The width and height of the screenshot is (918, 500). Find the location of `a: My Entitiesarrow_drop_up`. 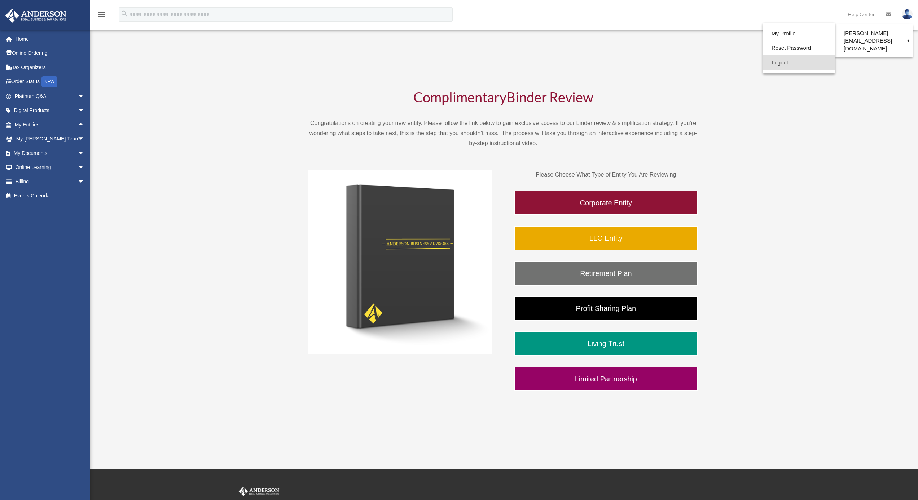

a: My Entitiesarrow_drop_up is located at coordinates (50, 125).